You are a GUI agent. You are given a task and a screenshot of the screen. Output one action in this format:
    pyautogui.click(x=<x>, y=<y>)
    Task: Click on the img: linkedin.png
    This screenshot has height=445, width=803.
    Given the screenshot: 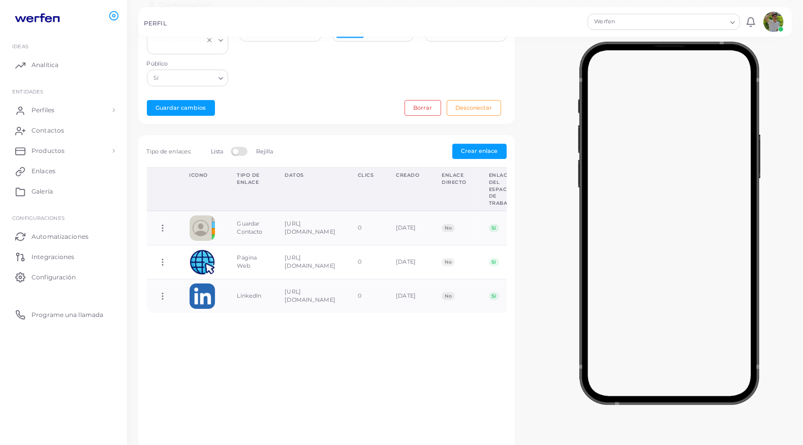 What is the action you would take?
    pyautogui.click(x=202, y=296)
    